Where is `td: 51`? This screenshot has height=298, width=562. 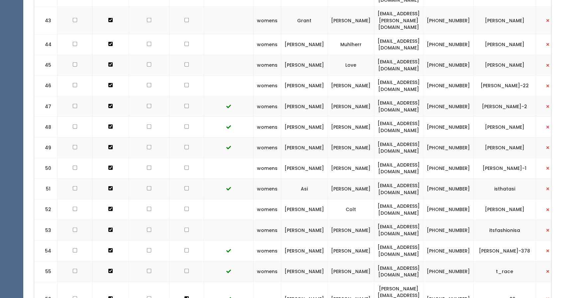
td: 51 is located at coordinates (46, 189).